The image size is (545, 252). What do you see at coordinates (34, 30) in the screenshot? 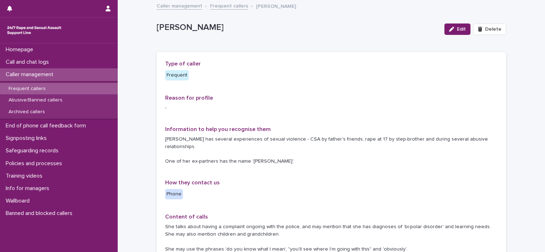
I see `img: rhQMoQhaT3yELyF149Cw` at bounding box center [34, 30].